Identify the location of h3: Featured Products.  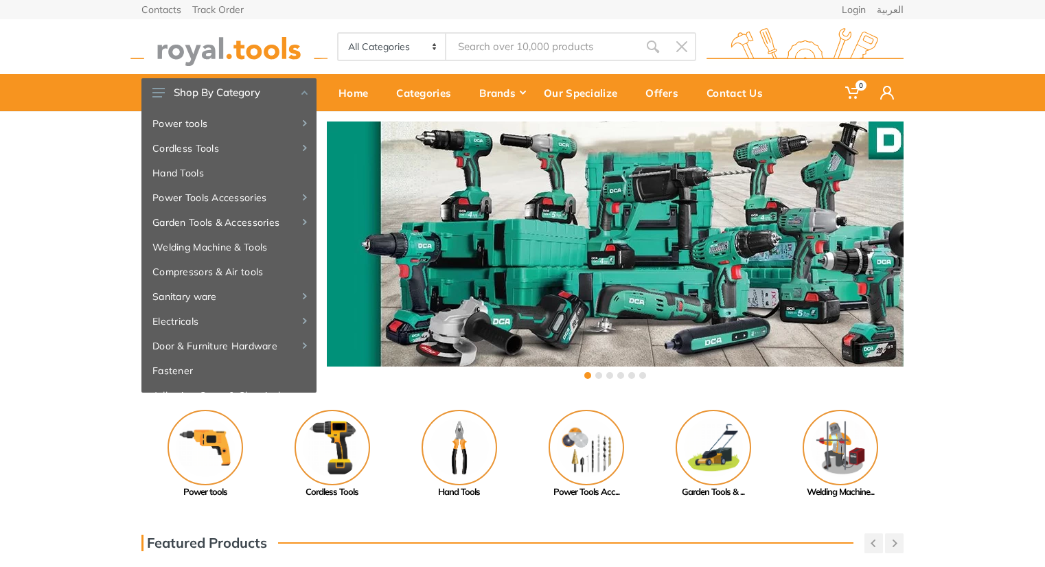
(204, 543).